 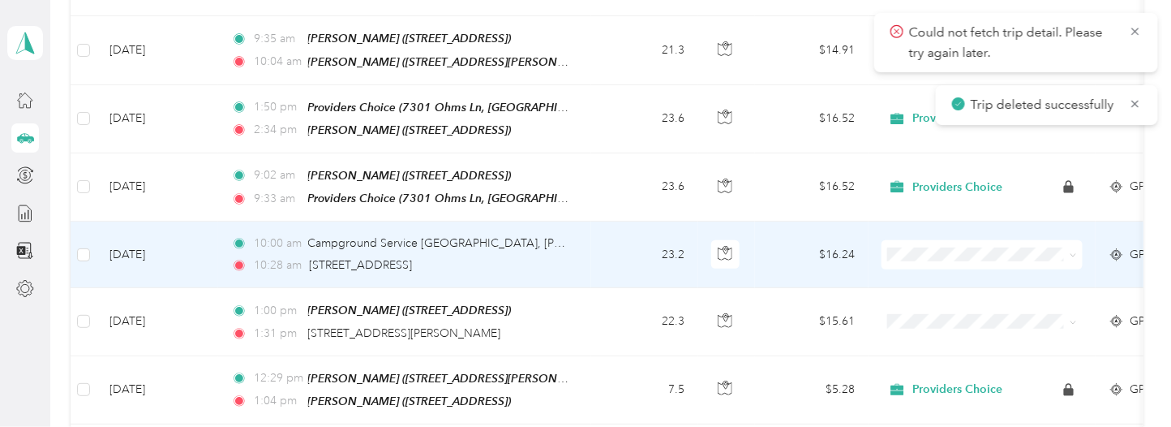 I want to click on span: 10:28 am, so click(x=277, y=265).